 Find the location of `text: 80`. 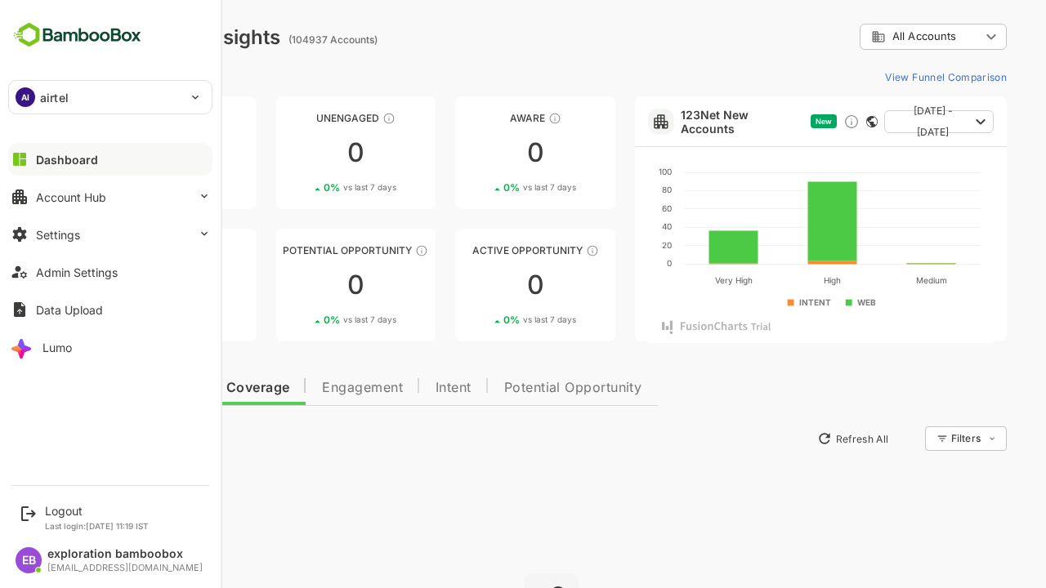

text: 80 is located at coordinates (609, 190).